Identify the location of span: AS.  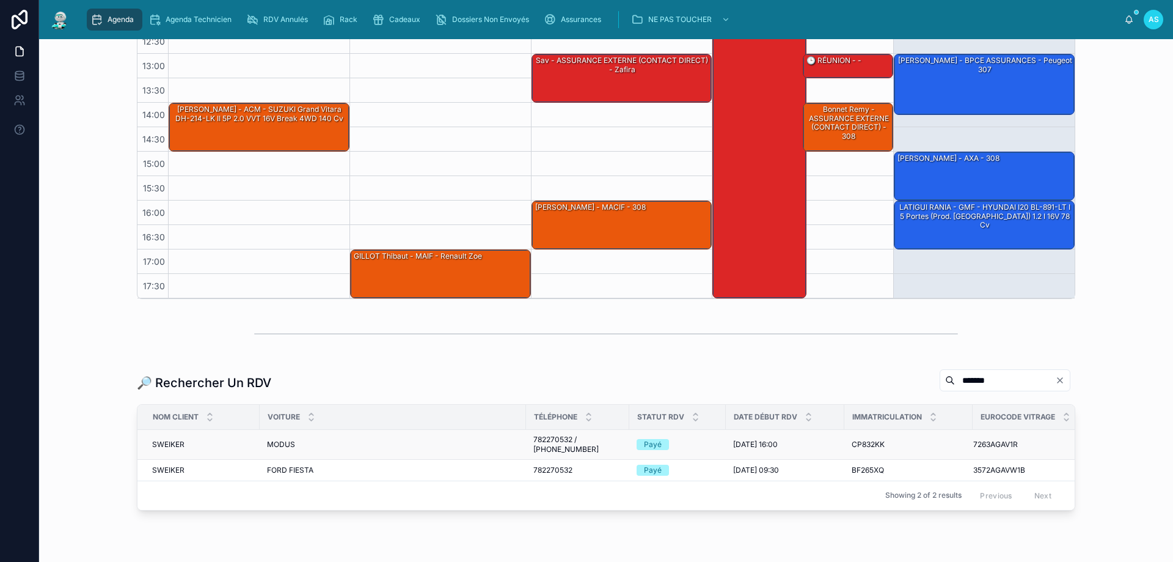
(1154, 20).